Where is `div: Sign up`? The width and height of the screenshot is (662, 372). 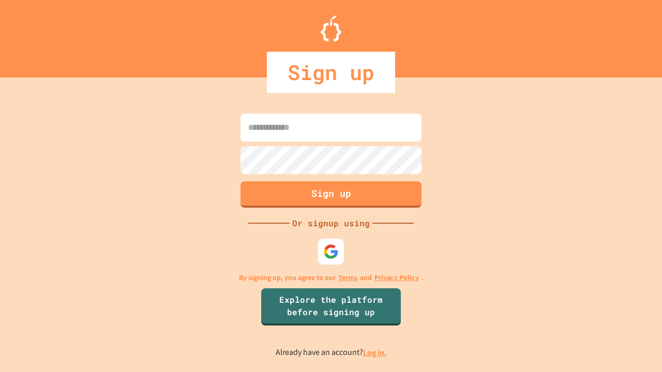 div: Sign up is located at coordinates (331, 72).